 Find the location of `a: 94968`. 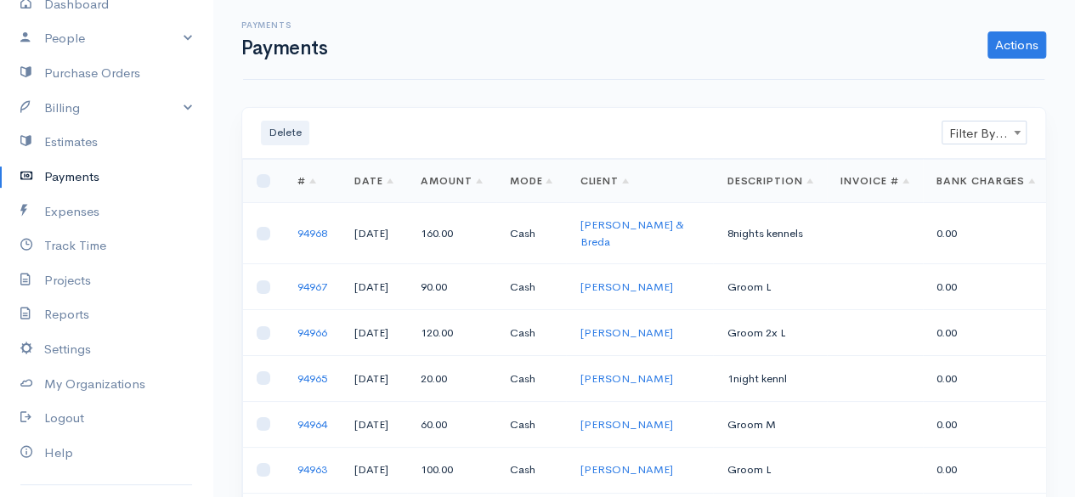

a: 94968 is located at coordinates (312, 233).